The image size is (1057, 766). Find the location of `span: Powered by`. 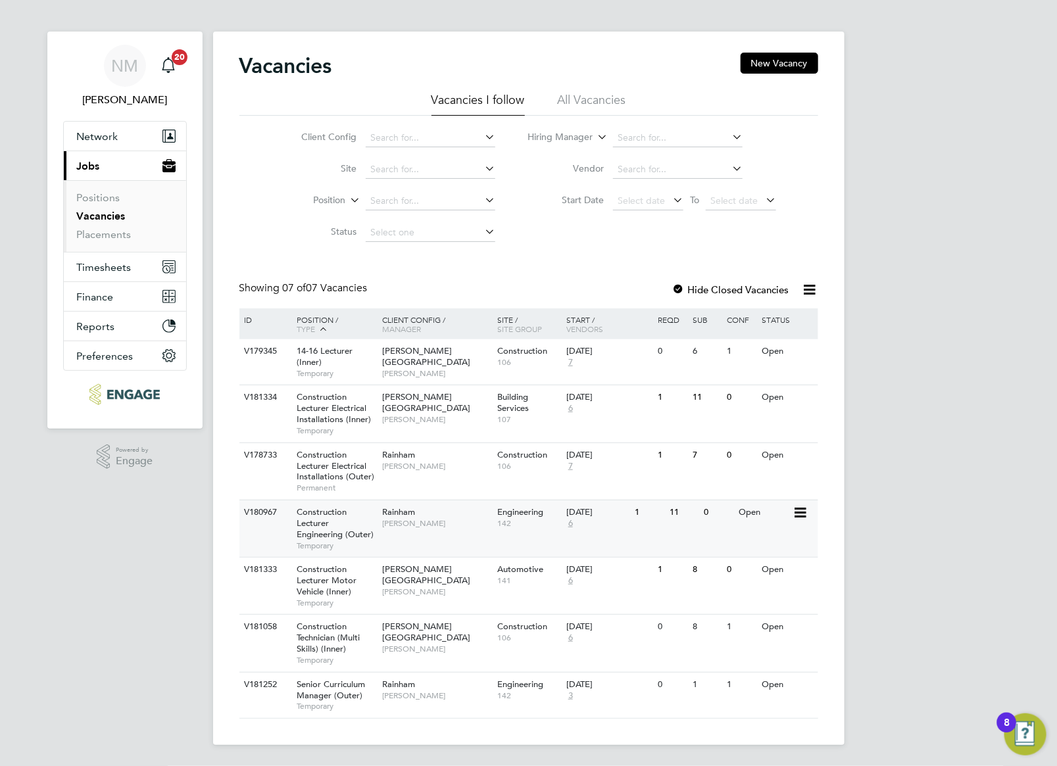

span: Powered by is located at coordinates (134, 450).